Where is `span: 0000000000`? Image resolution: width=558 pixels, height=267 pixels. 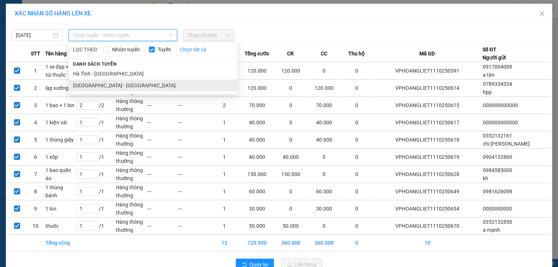
span: 0000000000 is located at coordinates (498, 209).